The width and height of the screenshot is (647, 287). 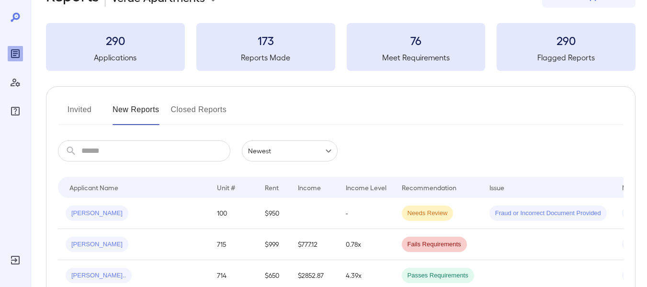 What do you see at coordinates (416, 40) in the screenshot?
I see `h3: 76` at bounding box center [416, 40].